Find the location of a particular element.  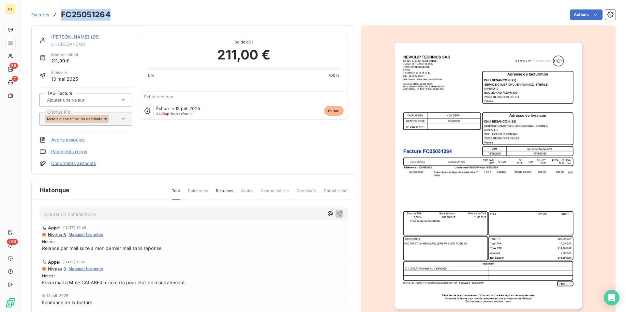

span: Envoi mail à Mme CALABER + compta pour état de mandatement. is located at coordinates (194, 282).